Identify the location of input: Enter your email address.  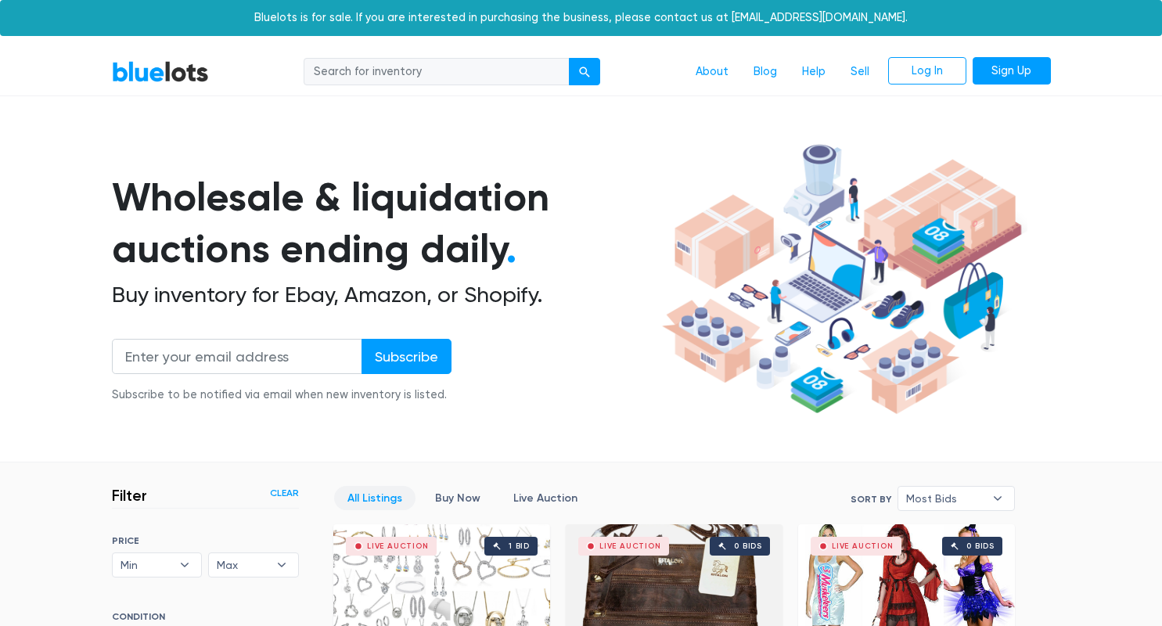
(237, 356).